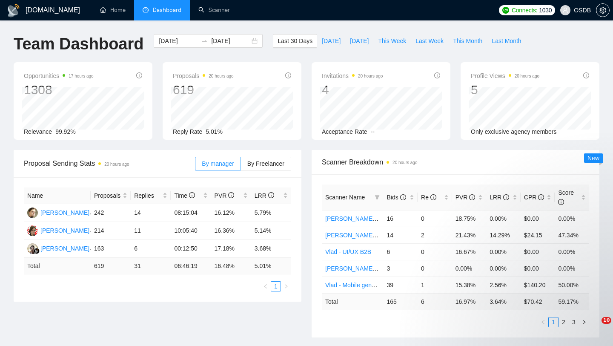 The width and height of the screenshot is (613, 346). I want to click on div: 1308, so click(59, 90).